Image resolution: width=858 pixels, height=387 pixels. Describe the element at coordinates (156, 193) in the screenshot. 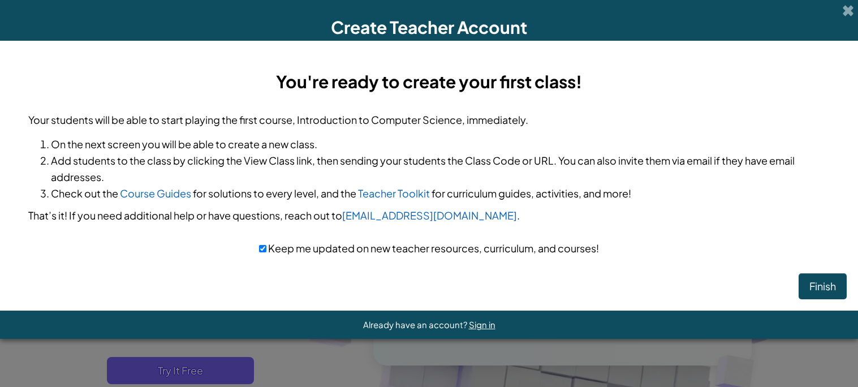

I see `a: Course Guides` at that location.